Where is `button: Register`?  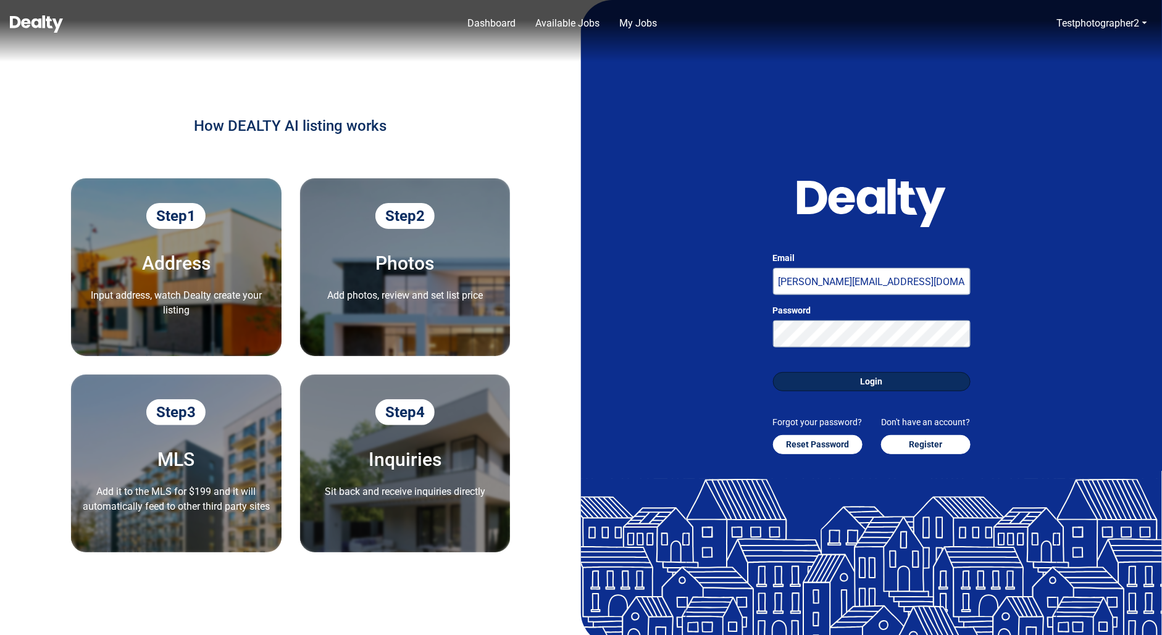
button: Register is located at coordinates (926, 445).